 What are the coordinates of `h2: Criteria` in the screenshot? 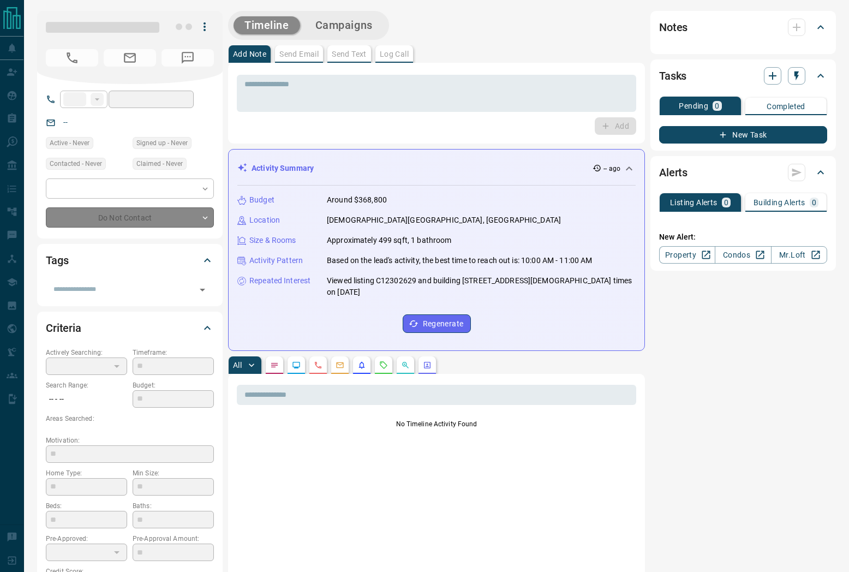 It's located at (63, 328).